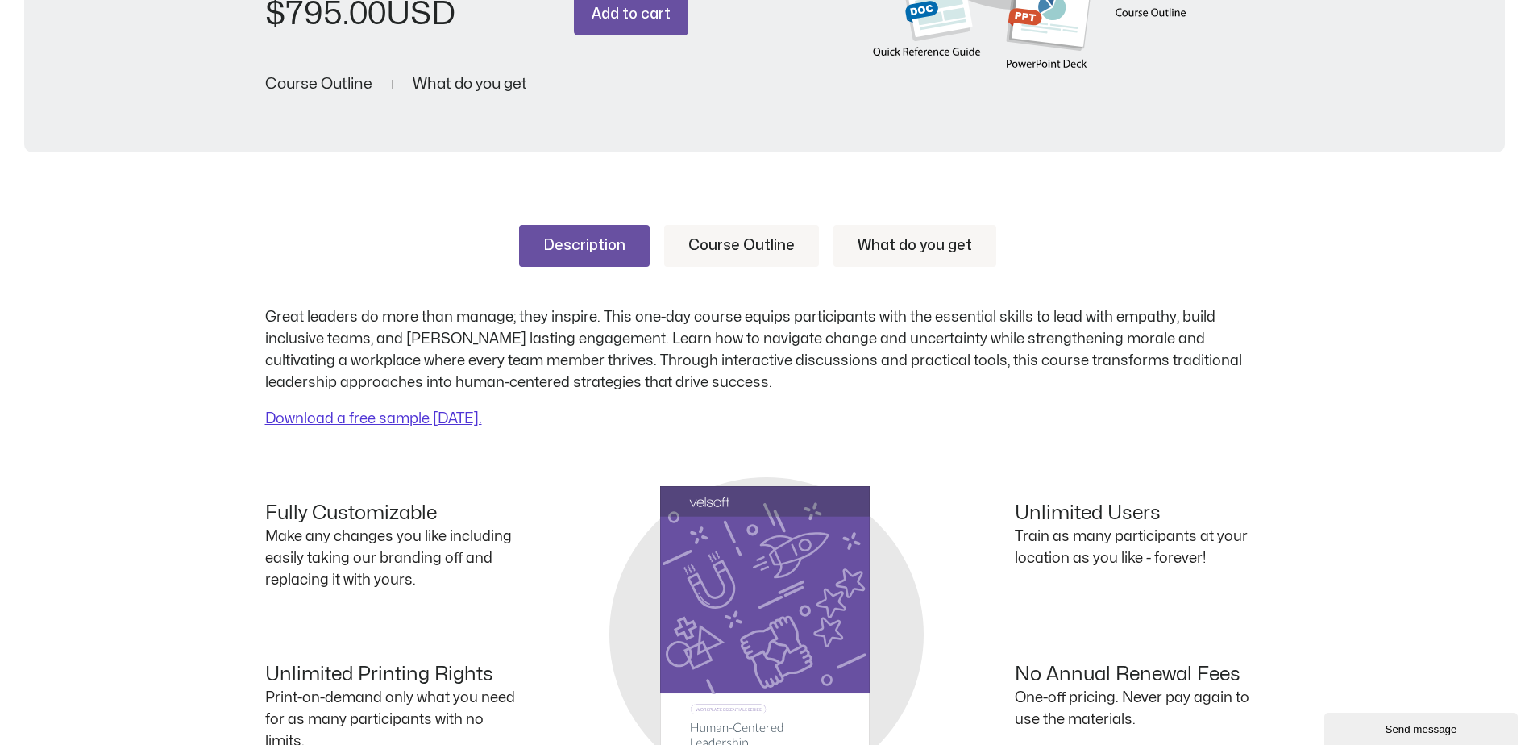  What do you see at coordinates (470, 84) in the screenshot?
I see `span: What do you get` at bounding box center [470, 84].